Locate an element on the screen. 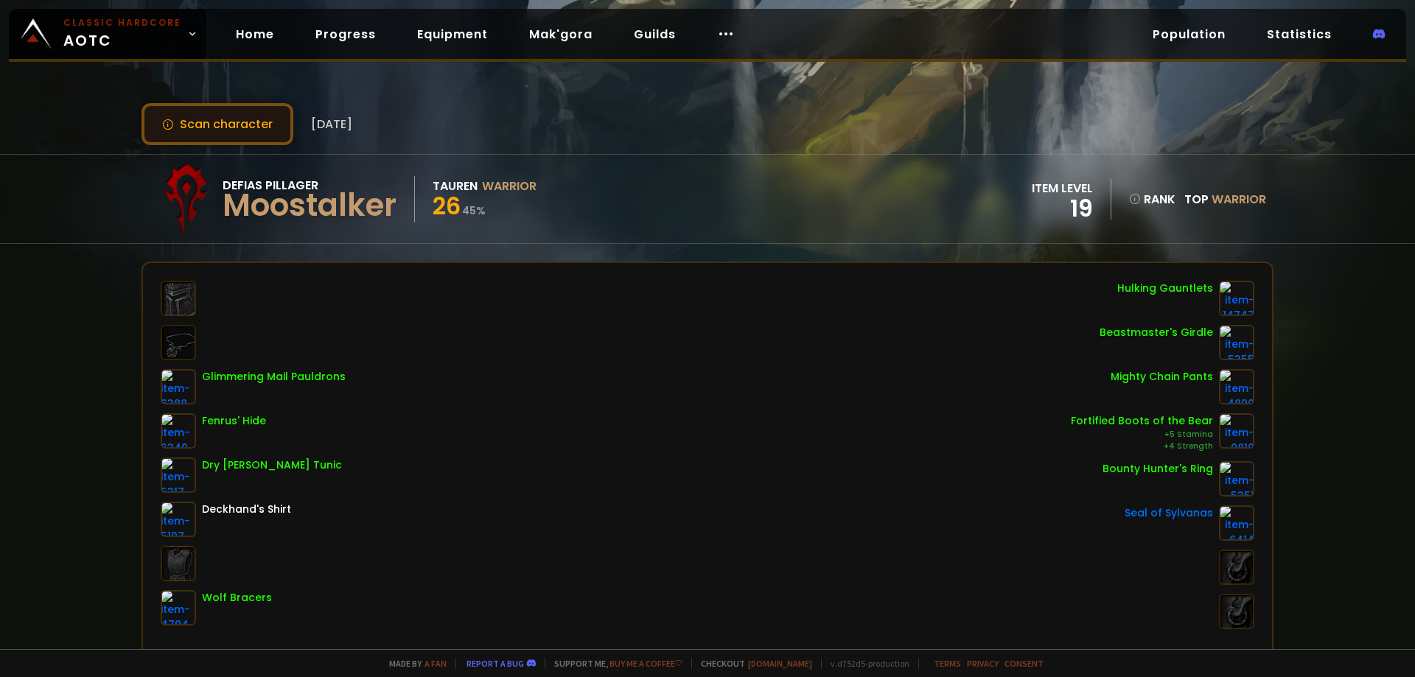 The image size is (1415, 677). img: item-14747 is located at coordinates (1236, 298).